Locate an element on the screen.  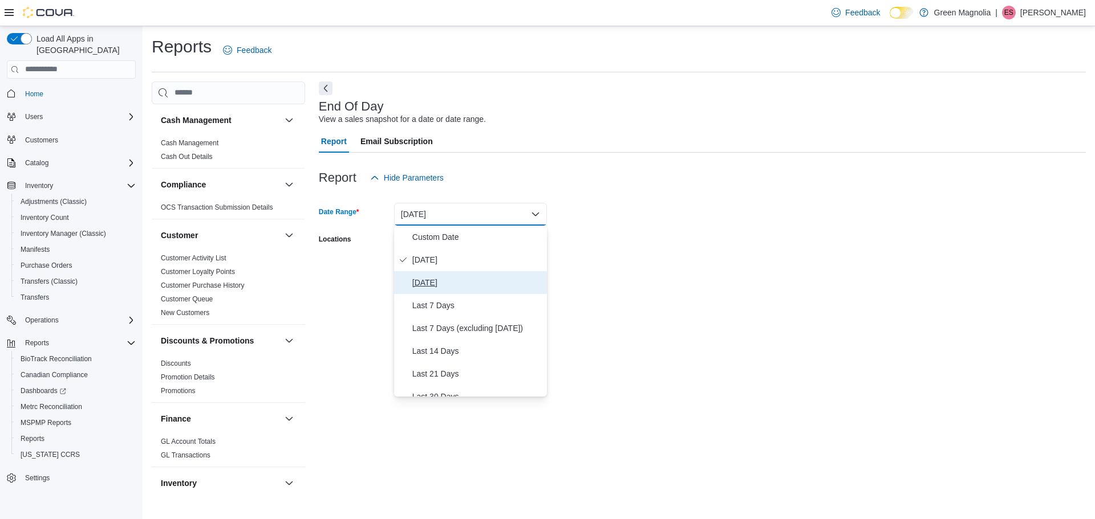
button: BioTrack Reconciliation is located at coordinates (76, 359).